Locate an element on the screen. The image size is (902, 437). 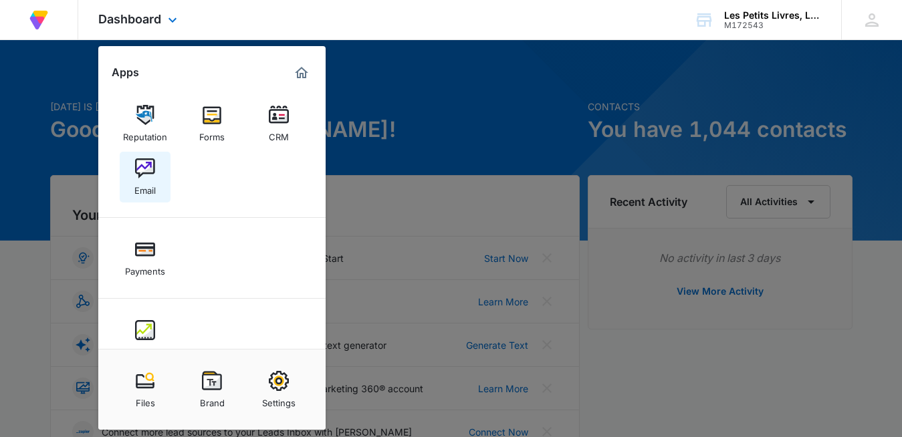
div: account id is located at coordinates (773, 25).